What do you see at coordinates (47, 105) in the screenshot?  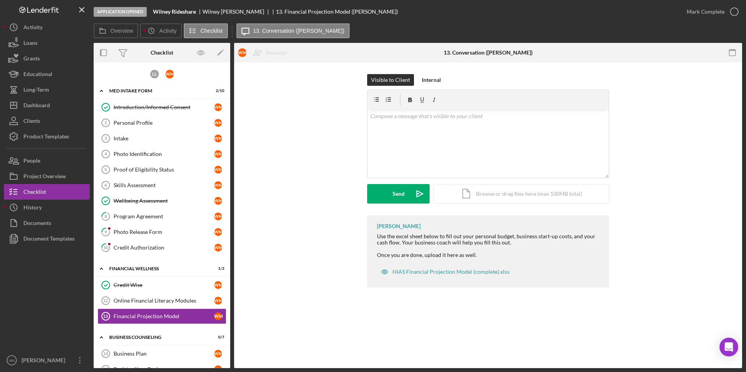 I see `a: Dashboard` at bounding box center [47, 105].